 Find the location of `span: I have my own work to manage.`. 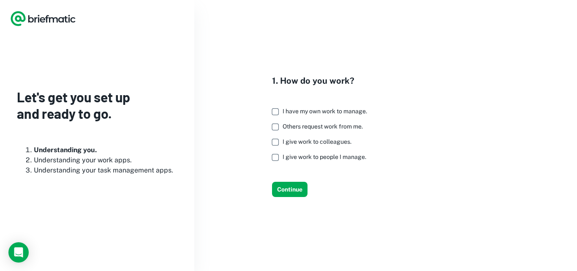

span: I have my own work to manage. is located at coordinates (325, 111).